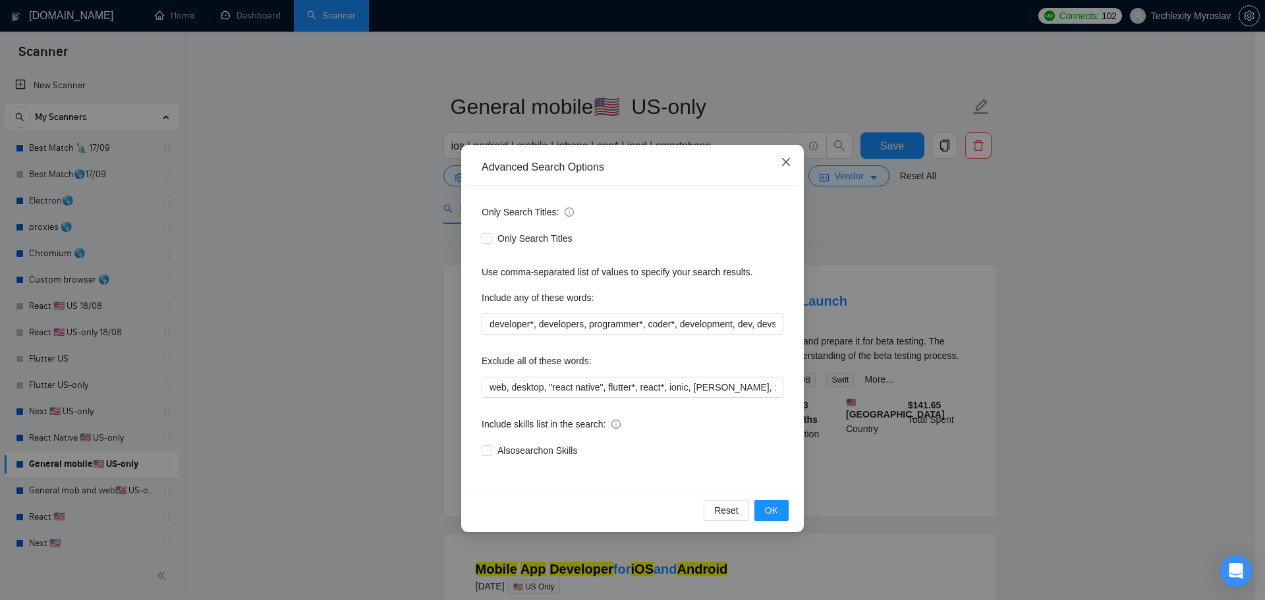 This screenshot has width=1265, height=600. Describe the element at coordinates (536, 361) in the screenshot. I see `label: Exclude all of these words:` at that location.